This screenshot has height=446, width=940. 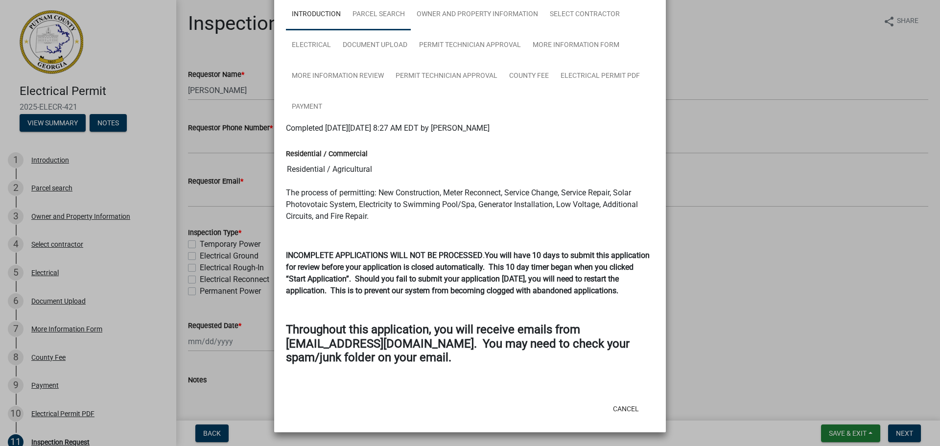 What do you see at coordinates (338, 76) in the screenshot?
I see `a: More Information Review` at bounding box center [338, 76].